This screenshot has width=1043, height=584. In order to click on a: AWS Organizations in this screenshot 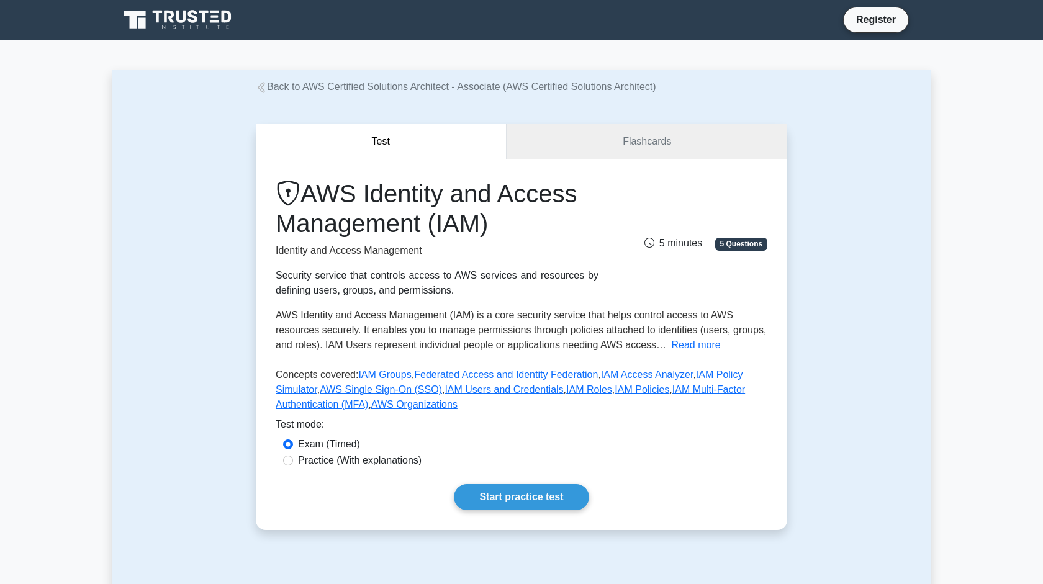, I will do `click(414, 404)`.